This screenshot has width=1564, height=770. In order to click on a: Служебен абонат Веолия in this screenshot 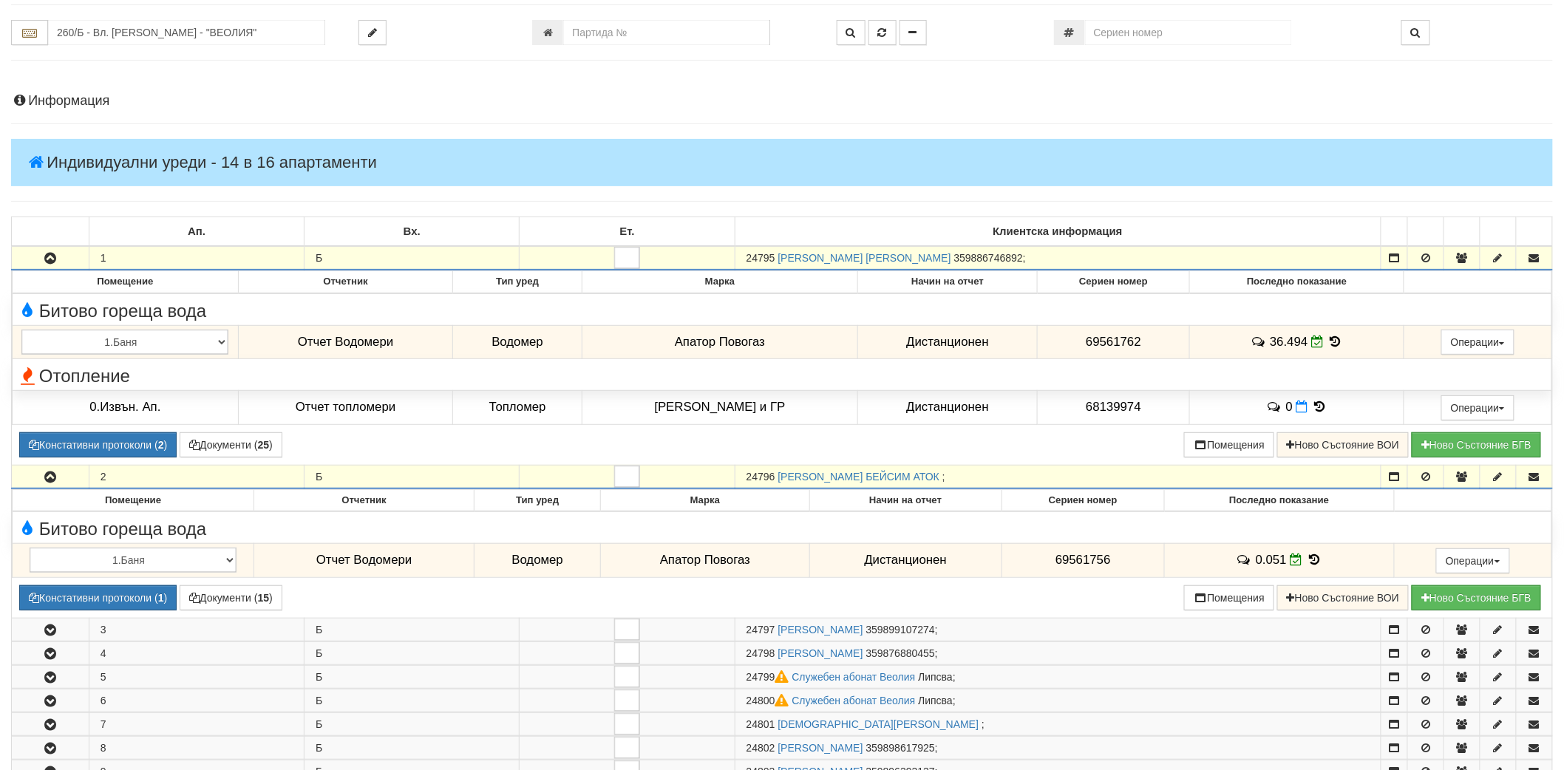, I will do `click(854, 701)`.